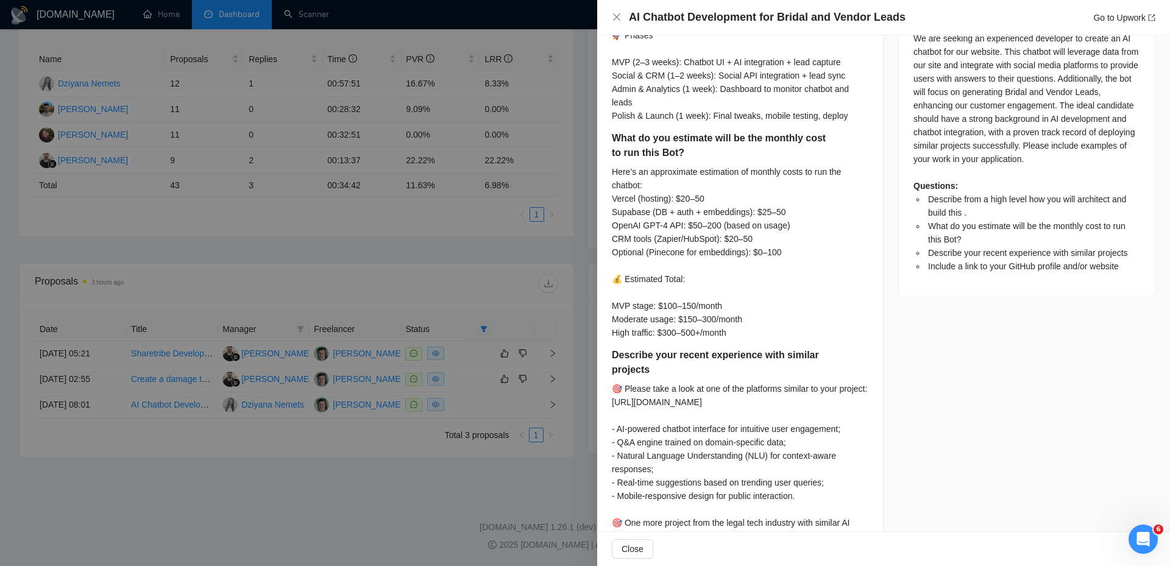 This screenshot has height=566, width=1170. What do you see at coordinates (1125, 18) in the screenshot?
I see `a: Go to Upworkexport` at bounding box center [1125, 18].